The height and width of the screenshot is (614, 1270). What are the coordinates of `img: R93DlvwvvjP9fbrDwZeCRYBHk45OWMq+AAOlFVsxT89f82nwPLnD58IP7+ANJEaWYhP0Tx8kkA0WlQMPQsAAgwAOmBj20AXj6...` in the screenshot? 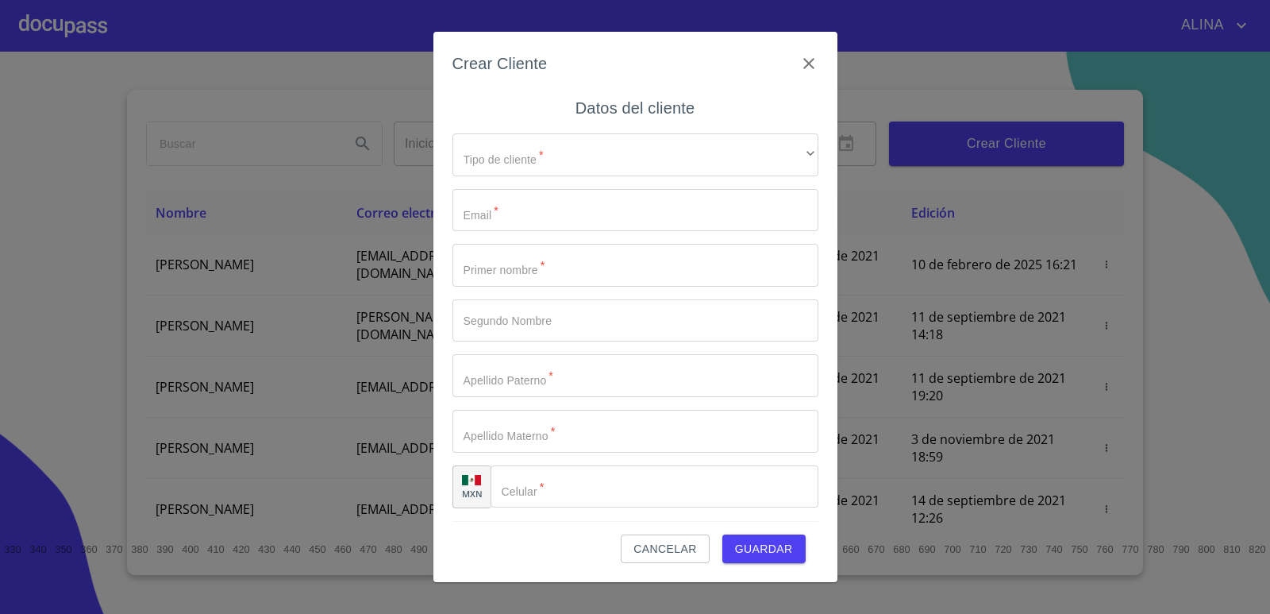 It's located at (471, 480).